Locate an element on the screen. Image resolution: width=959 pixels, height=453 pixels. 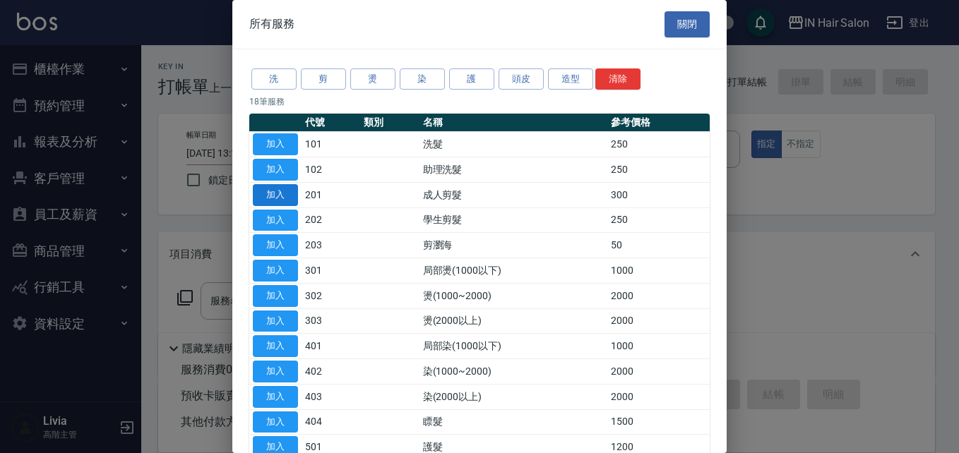
th: 參考價格 is located at coordinates (658, 123).